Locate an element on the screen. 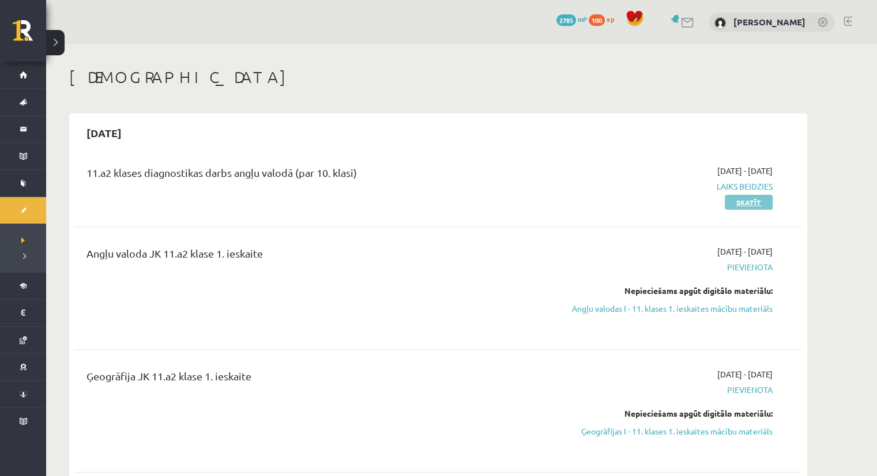 Image resolution: width=877 pixels, height=476 pixels. span: Laiks beidzies is located at coordinates (663, 186).